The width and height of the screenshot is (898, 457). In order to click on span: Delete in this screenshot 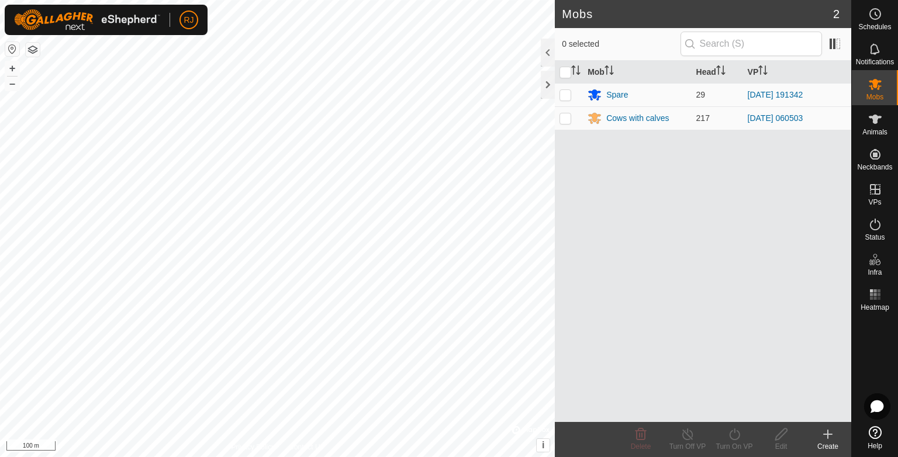, I will do `click(640, 446)`.